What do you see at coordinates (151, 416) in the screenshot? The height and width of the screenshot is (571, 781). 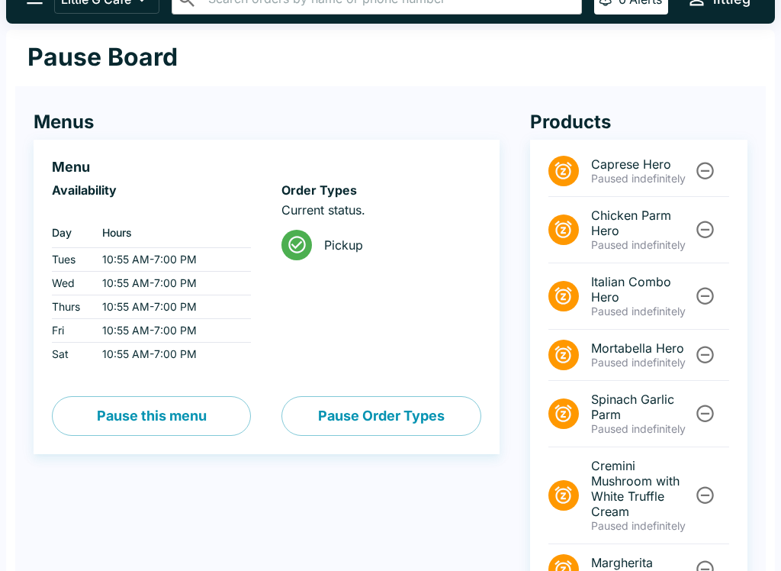 I see `button: Pause this menu` at bounding box center [151, 416].